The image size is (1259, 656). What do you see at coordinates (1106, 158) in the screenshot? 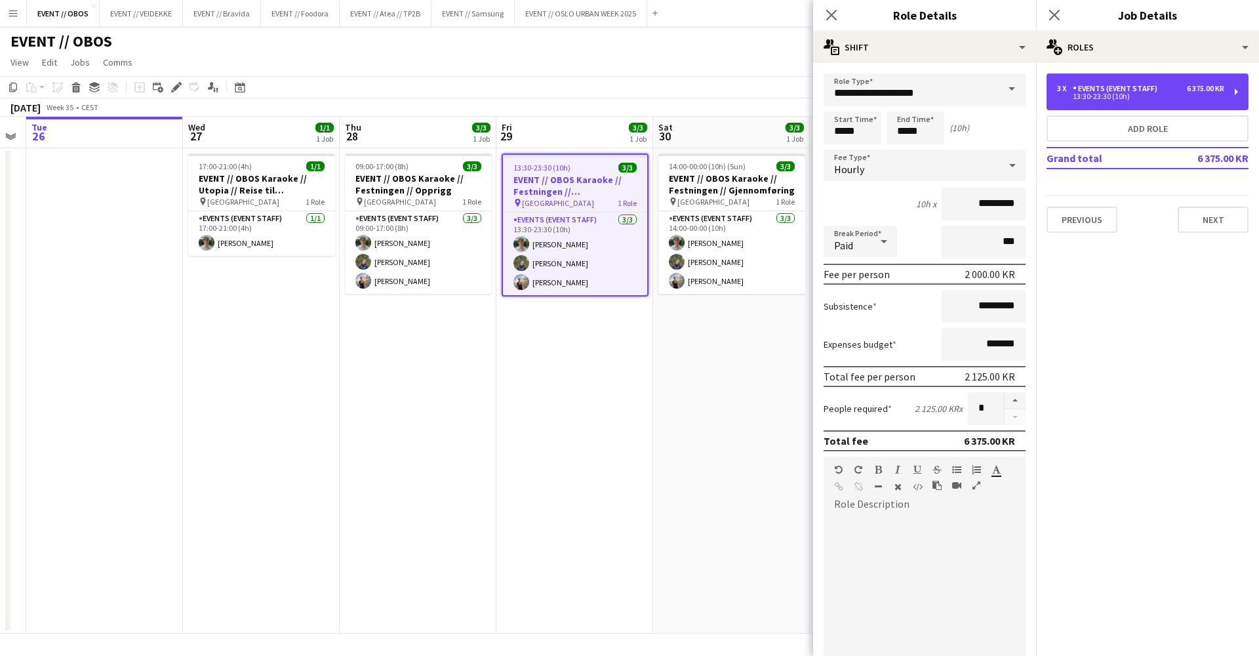
I see `td: Grand total` at bounding box center [1106, 158].